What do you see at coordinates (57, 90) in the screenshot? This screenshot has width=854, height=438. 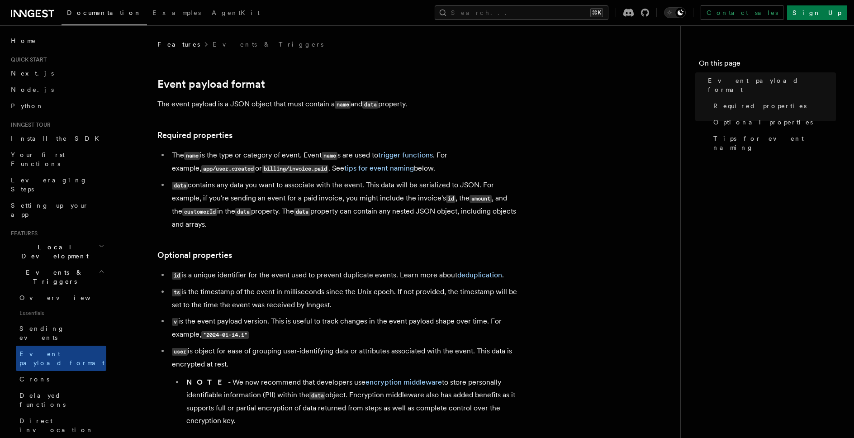 I see `a: Node.js` at bounding box center [57, 90].